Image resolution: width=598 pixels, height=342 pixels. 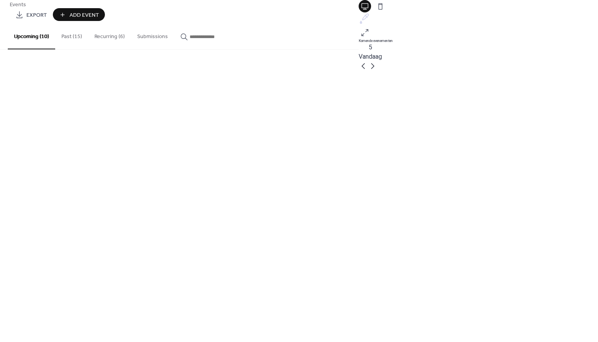 I want to click on div: Komende evenementen, so click(x=479, y=41).